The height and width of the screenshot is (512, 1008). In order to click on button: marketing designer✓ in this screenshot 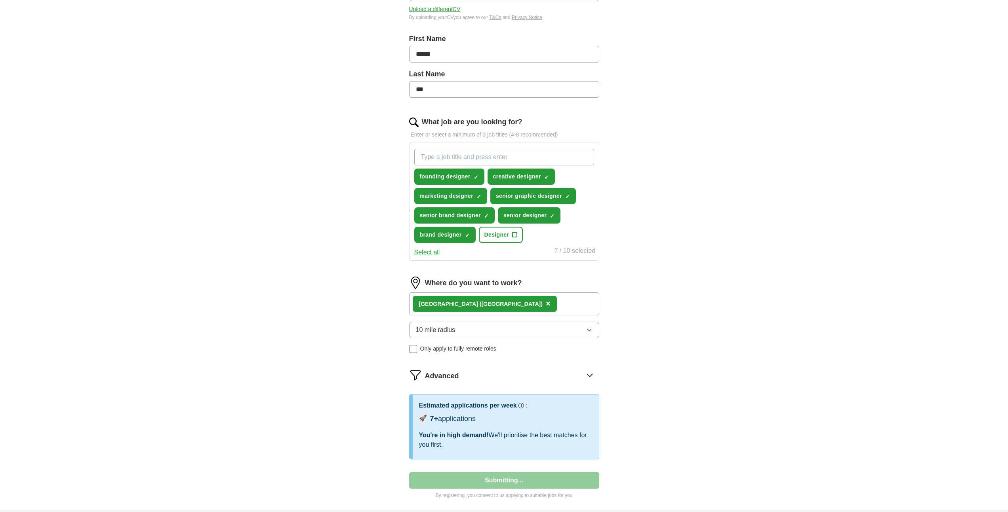, I will do `click(451, 196)`.